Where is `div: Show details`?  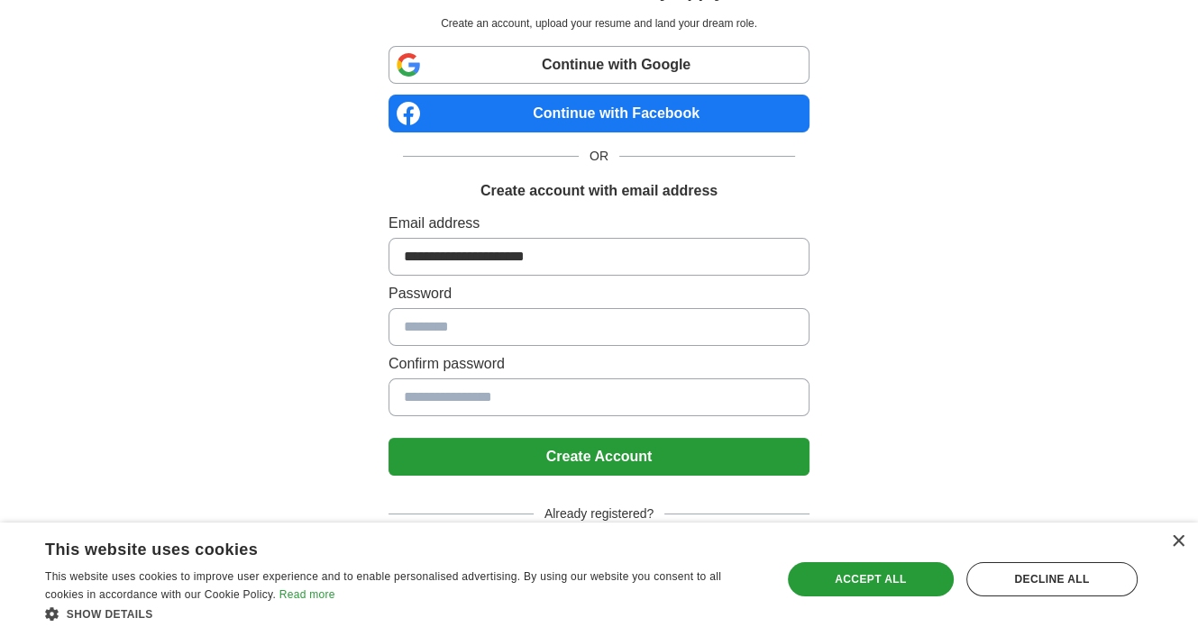 div: Show details is located at coordinates (402, 614).